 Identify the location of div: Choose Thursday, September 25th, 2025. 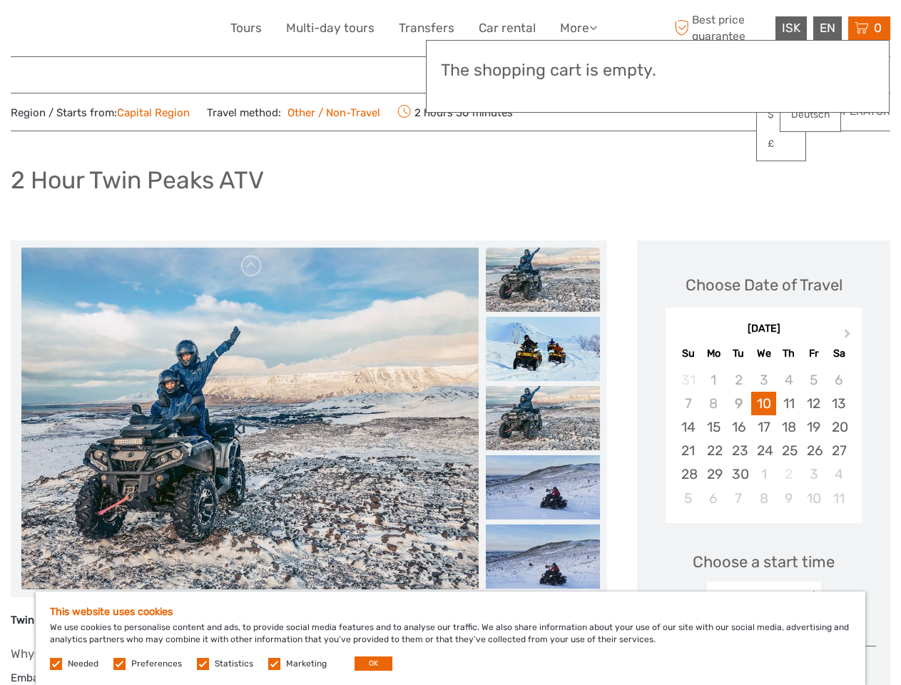
(788, 450).